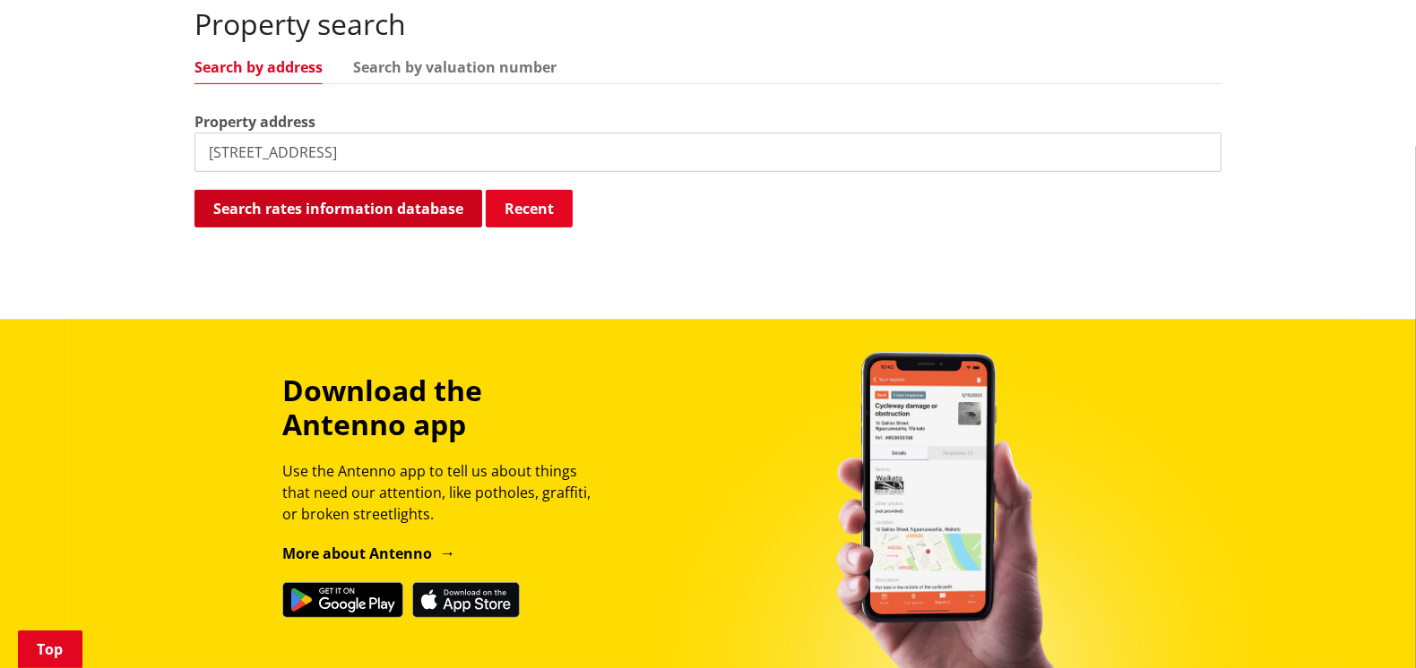 This screenshot has height=668, width=1416. I want to click on p: Use the Antenno app to tell us about things that need our attention, like potholes, graffiti, or ..., so click(444, 493).